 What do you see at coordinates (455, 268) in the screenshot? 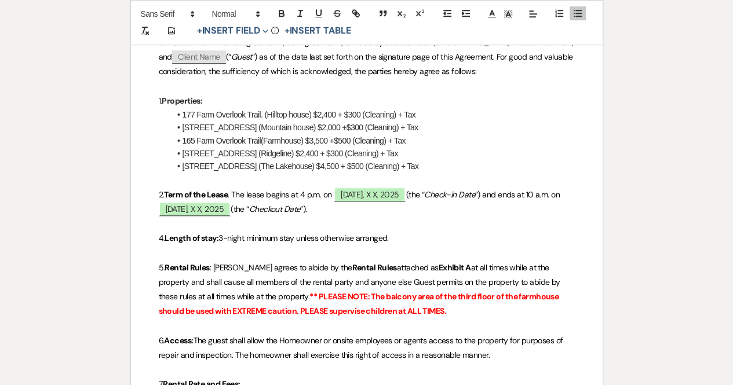
I see `strong: Exhibit A` at bounding box center [455, 268].